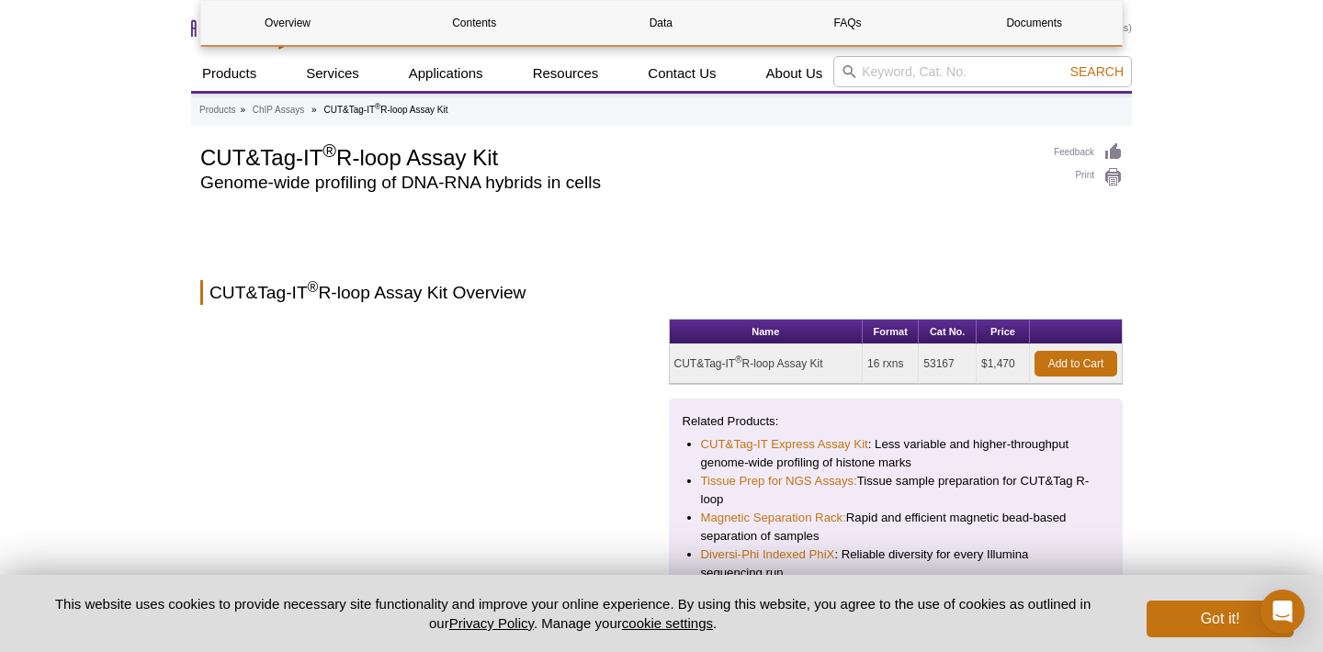  What do you see at coordinates (784, 445) in the screenshot?
I see `a: CUT&Tag-IT Express Assay Kit` at bounding box center [784, 445].